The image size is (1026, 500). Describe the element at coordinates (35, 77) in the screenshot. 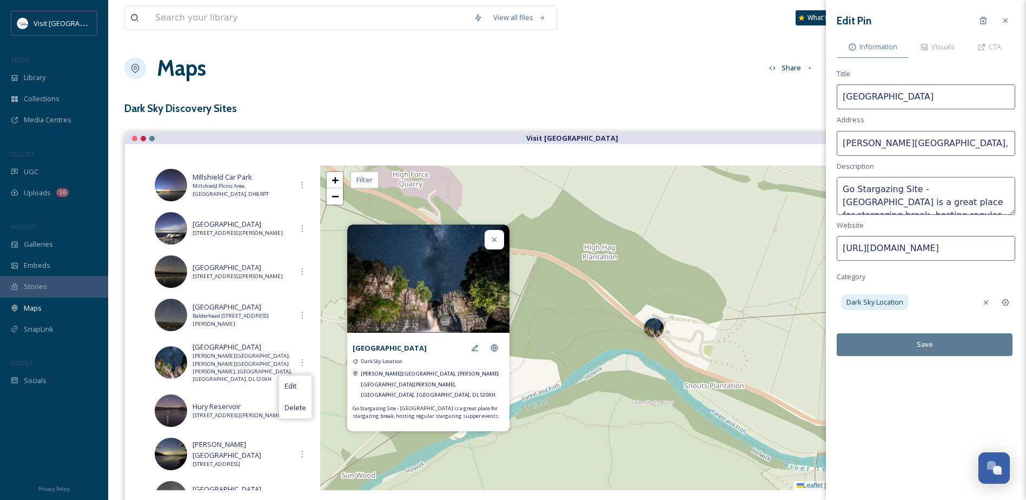

I see `span: Library` at that location.